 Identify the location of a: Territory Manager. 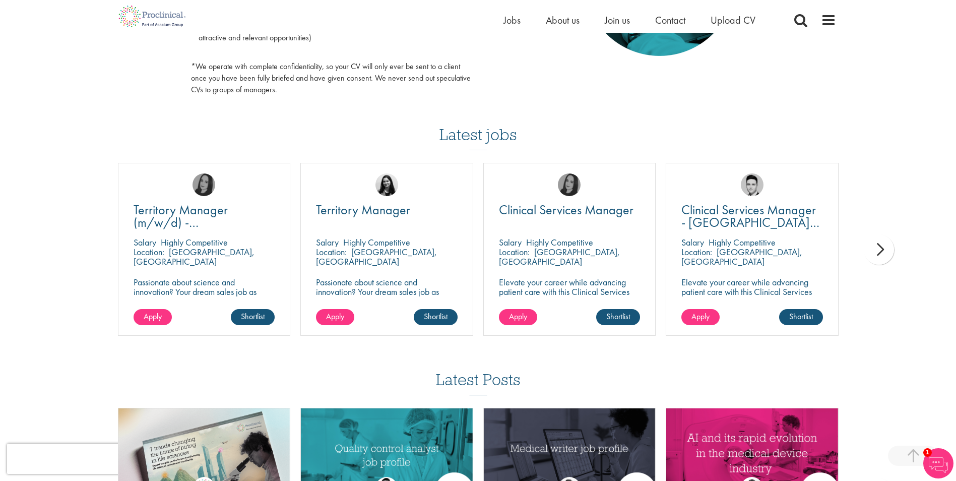
(387, 210).